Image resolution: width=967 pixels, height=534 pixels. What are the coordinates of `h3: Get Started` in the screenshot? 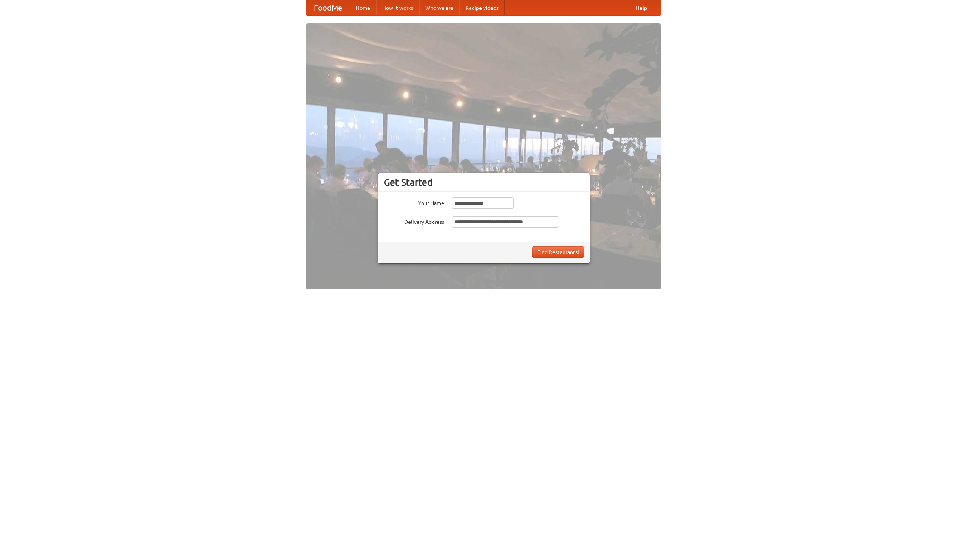 It's located at (484, 182).